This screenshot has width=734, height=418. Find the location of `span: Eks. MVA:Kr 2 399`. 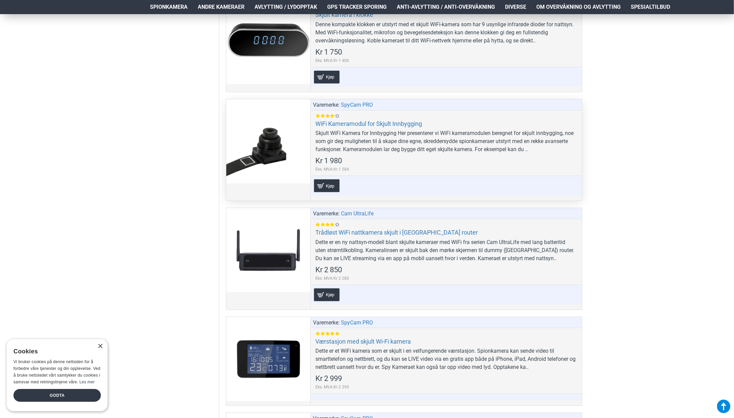

span: Eks. MVA:Kr 2 399 is located at coordinates (333, 387).